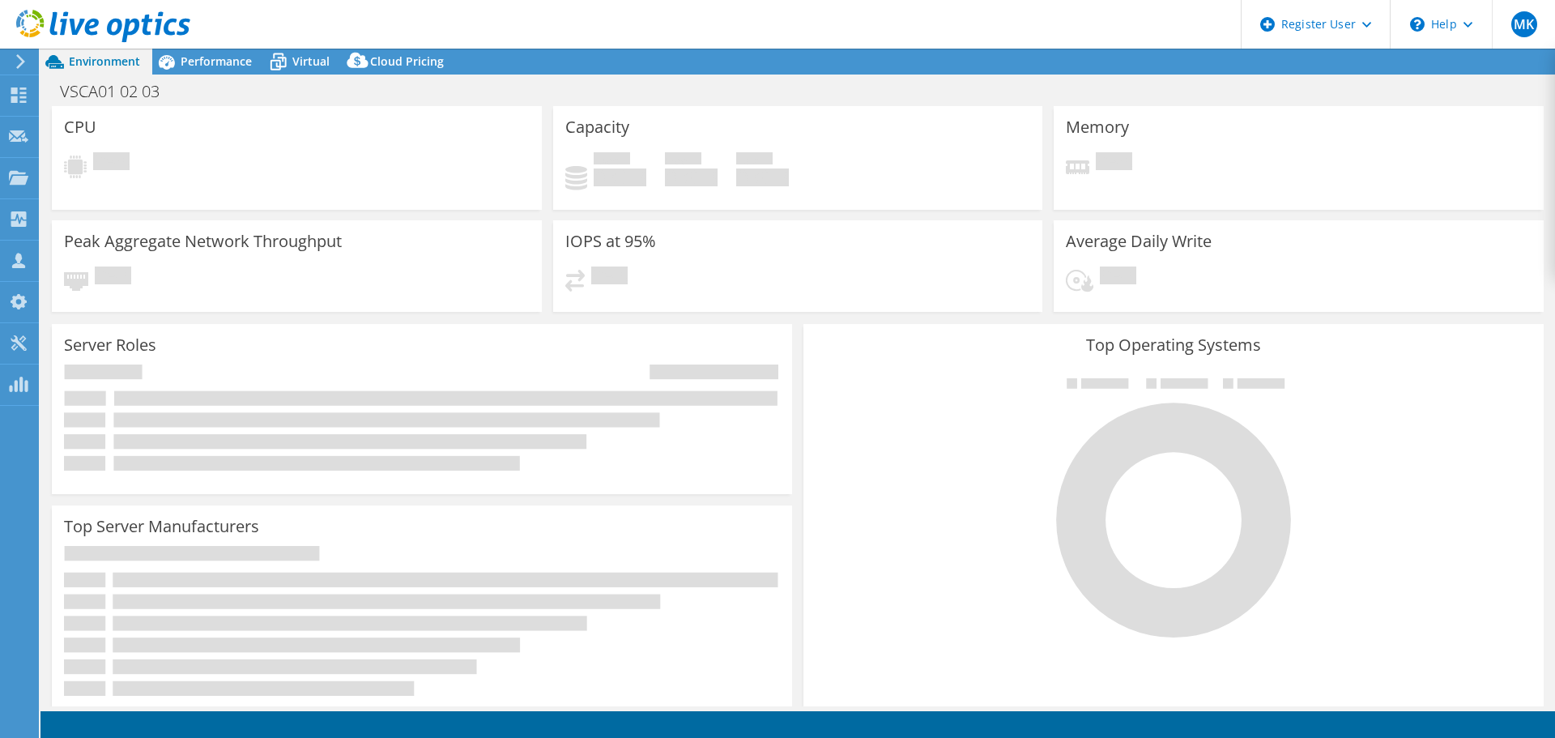 The image size is (1555, 738). What do you see at coordinates (80, 127) in the screenshot?
I see `h3: CPU` at bounding box center [80, 127].